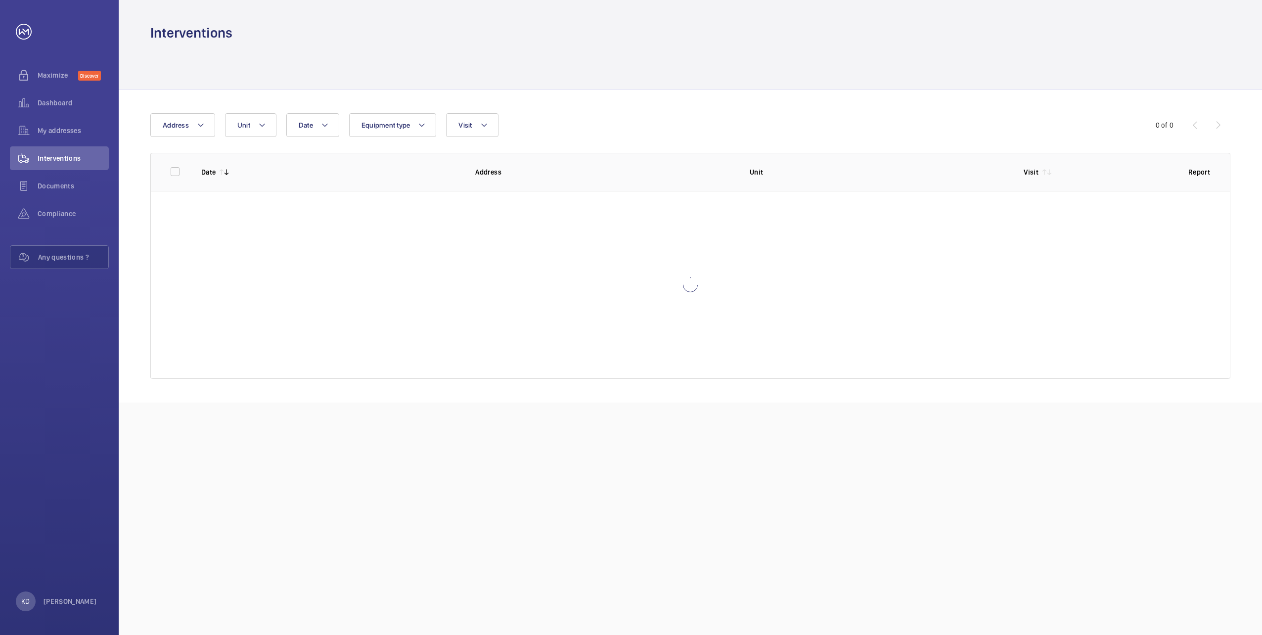 The image size is (1262, 635). What do you see at coordinates (1165, 125) in the screenshot?
I see `div: 0 of 0` at bounding box center [1165, 125].